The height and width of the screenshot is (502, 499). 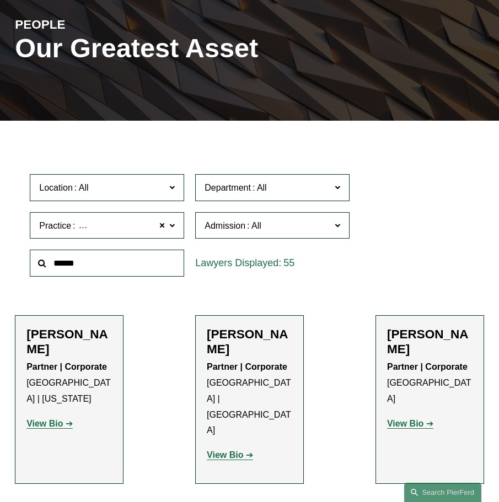 What do you see at coordinates (56, 187) in the screenshot?
I see `span: Location` at bounding box center [56, 187].